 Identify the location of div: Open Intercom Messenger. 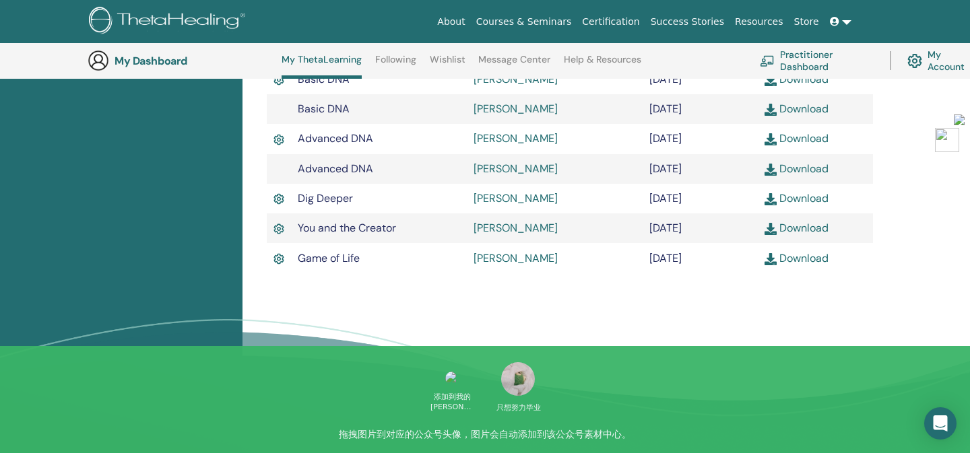
(940, 424).